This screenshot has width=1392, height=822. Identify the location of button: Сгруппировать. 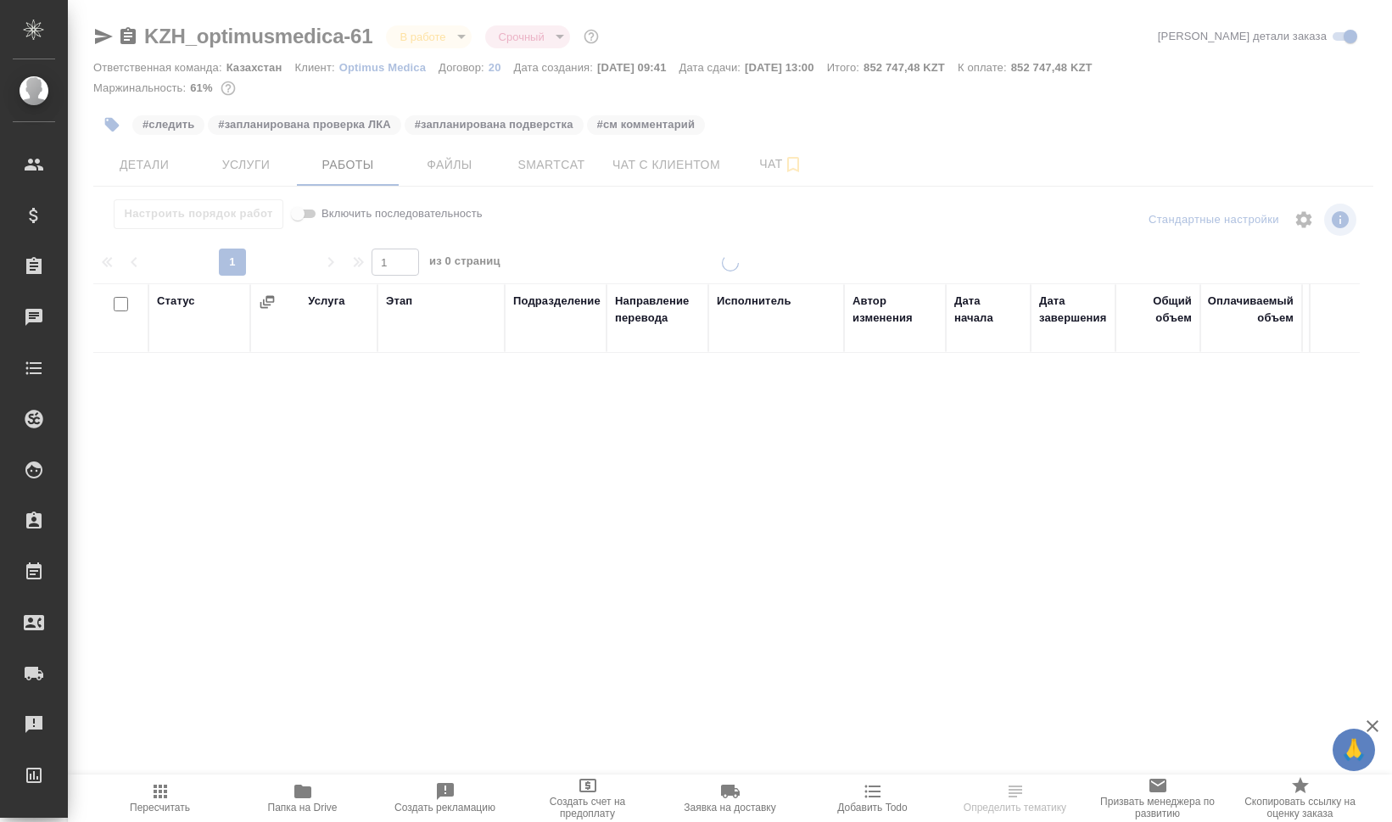
(267, 302).